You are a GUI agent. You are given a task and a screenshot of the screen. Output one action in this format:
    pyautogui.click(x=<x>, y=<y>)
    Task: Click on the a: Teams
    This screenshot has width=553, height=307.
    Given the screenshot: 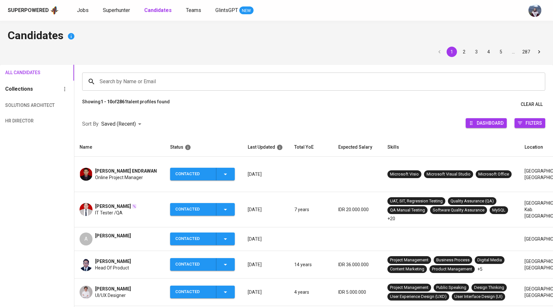 What is the action you would take?
    pyautogui.click(x=194, y=10)
    